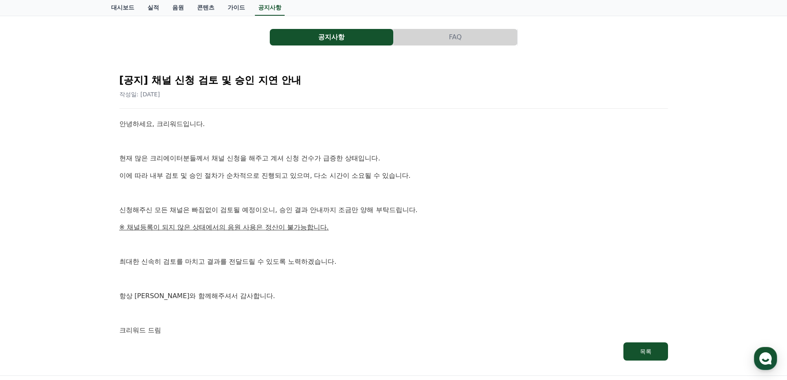 This screenshot has height=380, width=787. I want to click on span: 대화, so click(81, 278).